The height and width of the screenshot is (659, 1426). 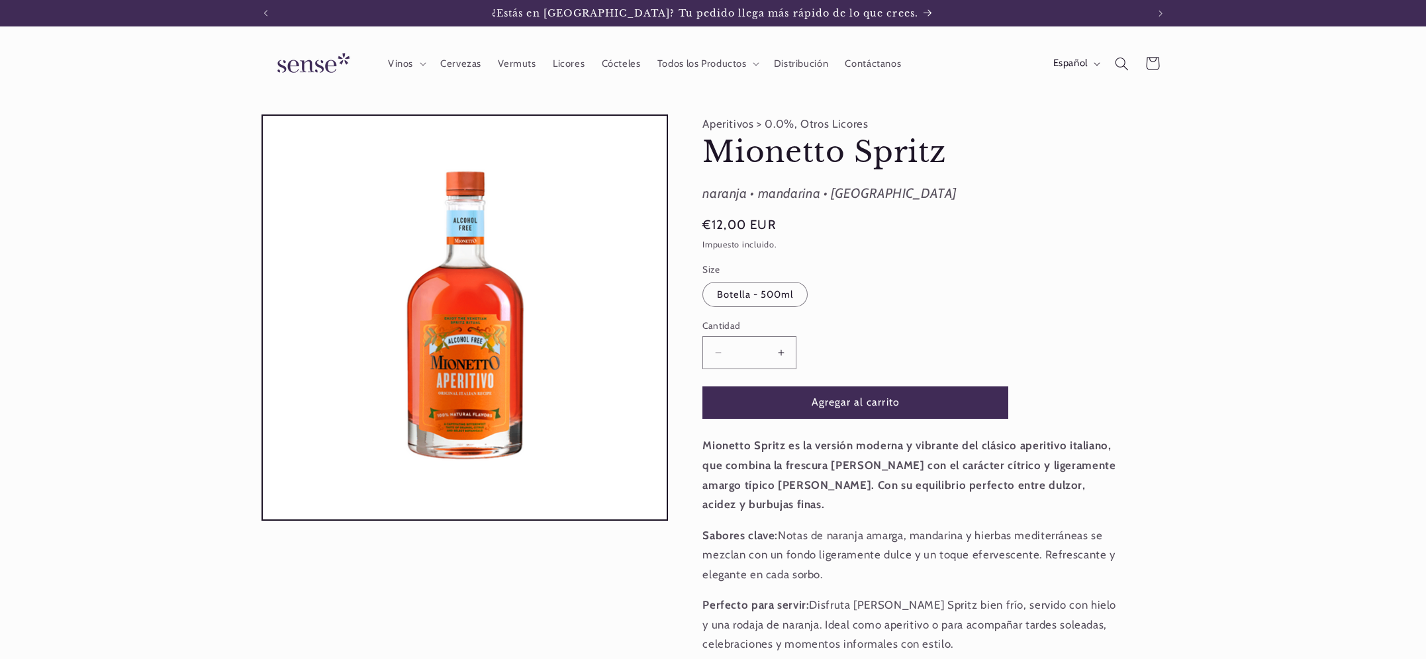 I want to click on summary: Vinos, so click(x=405, y=64).